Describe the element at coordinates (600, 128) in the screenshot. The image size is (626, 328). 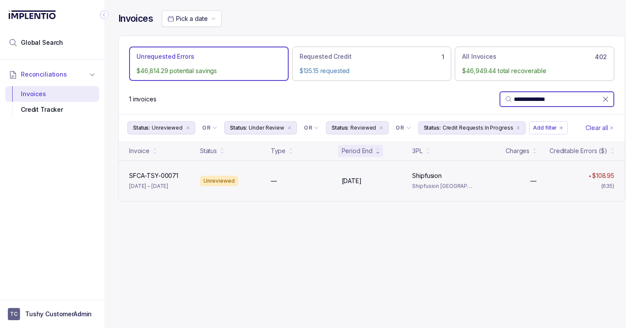
I see `button: Clear Filters` at that location.